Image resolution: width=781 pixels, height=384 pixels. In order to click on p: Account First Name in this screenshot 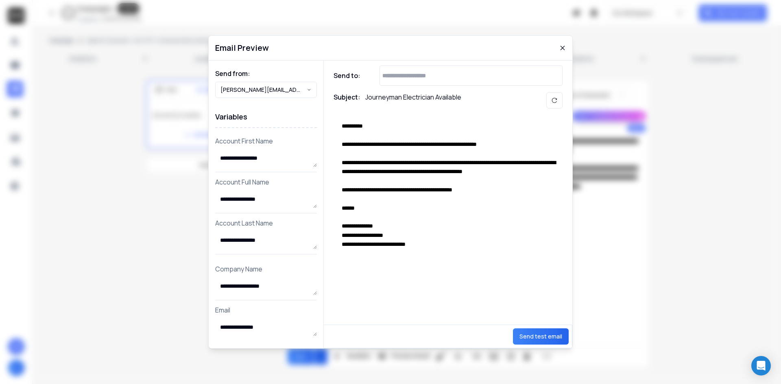, I will do `click(266, 141)`.